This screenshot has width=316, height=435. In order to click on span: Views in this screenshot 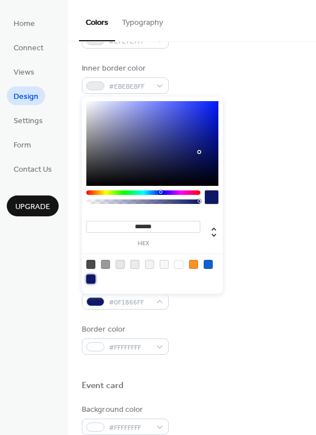, I will do `click(24, 72)`.